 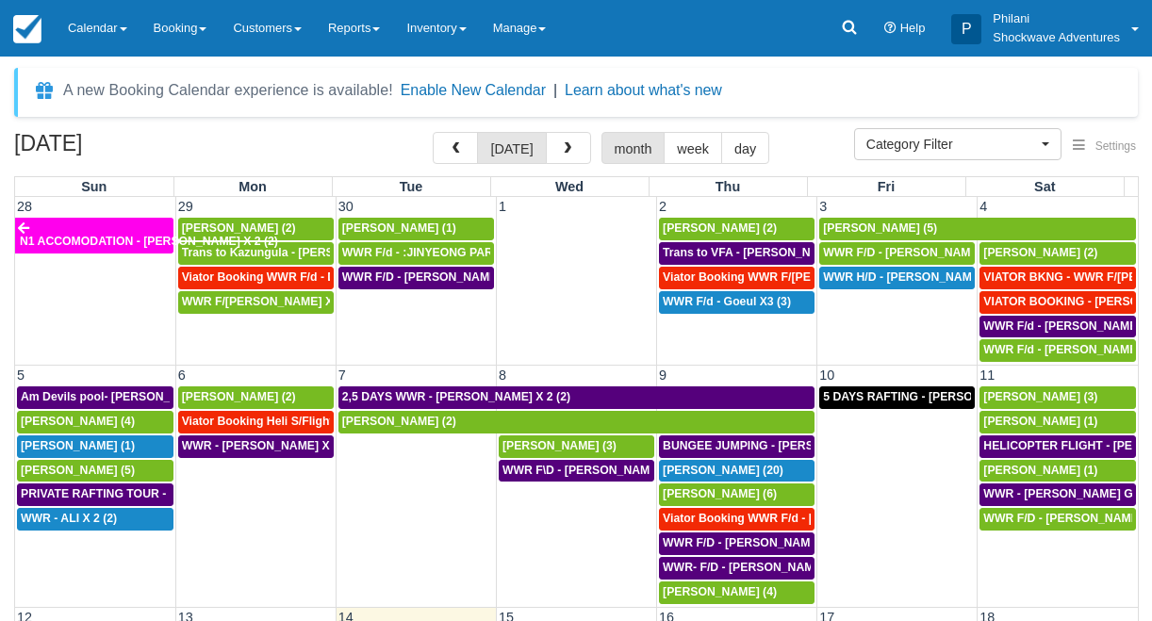 I want to click on span: Thu, so click(x=728, y=187).